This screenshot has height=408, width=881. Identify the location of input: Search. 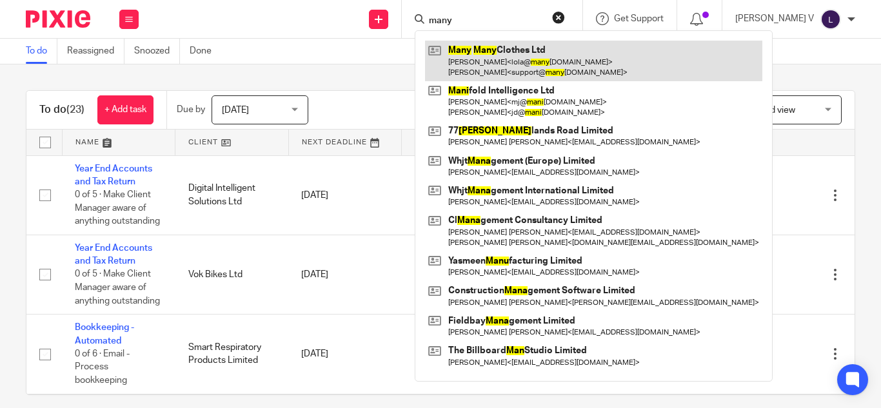
(486, 21).